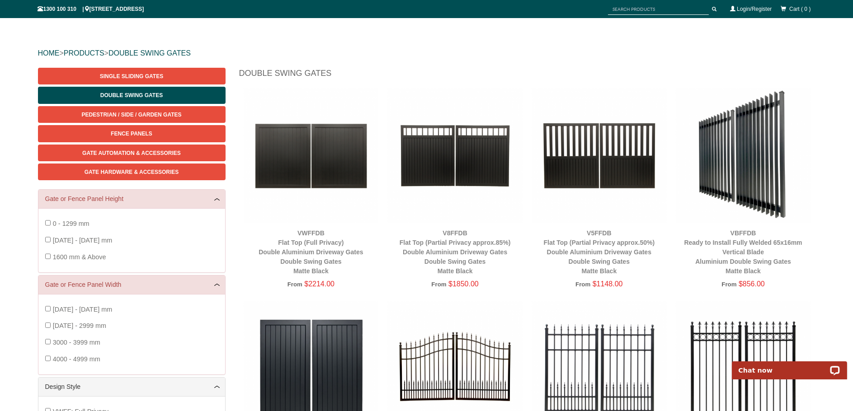 The width and height of the screenshot is (853, 411). Describe the element at coordinates (71, 224) in the screenshot. I see `span: 0 - 1299 mm` at that location.